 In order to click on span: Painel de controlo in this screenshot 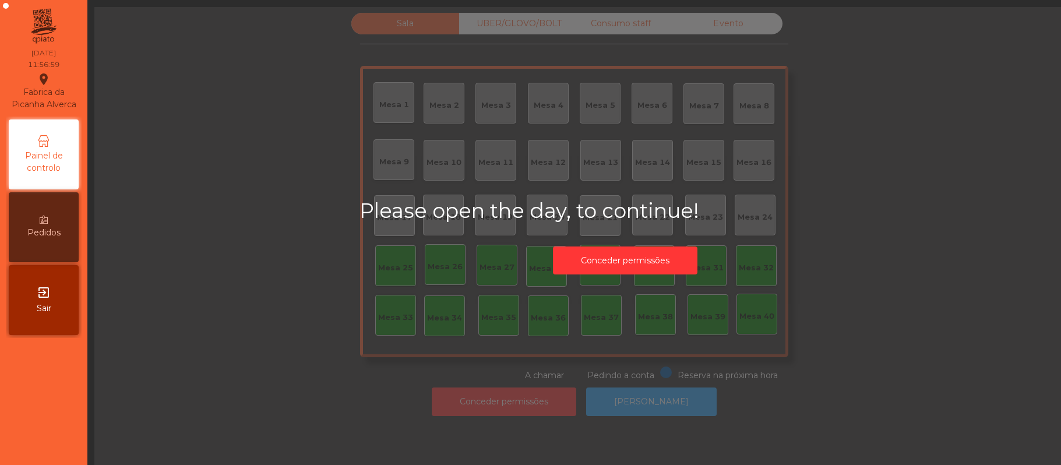, I will do `click(44, 162)`.